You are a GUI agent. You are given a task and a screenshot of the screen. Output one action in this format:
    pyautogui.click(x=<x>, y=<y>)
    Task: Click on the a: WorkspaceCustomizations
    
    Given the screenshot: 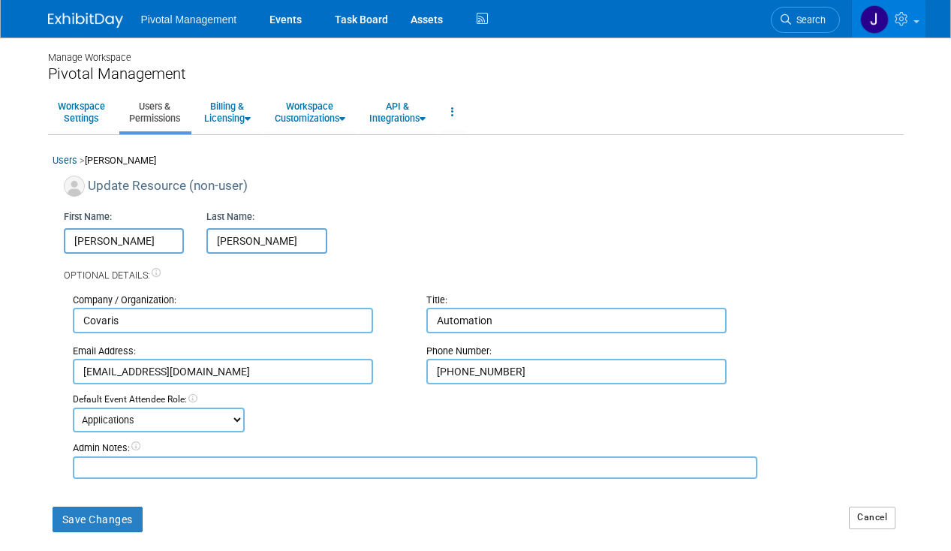 What is the action you would take?
    pyautogui.click(x=310, y=112)
    